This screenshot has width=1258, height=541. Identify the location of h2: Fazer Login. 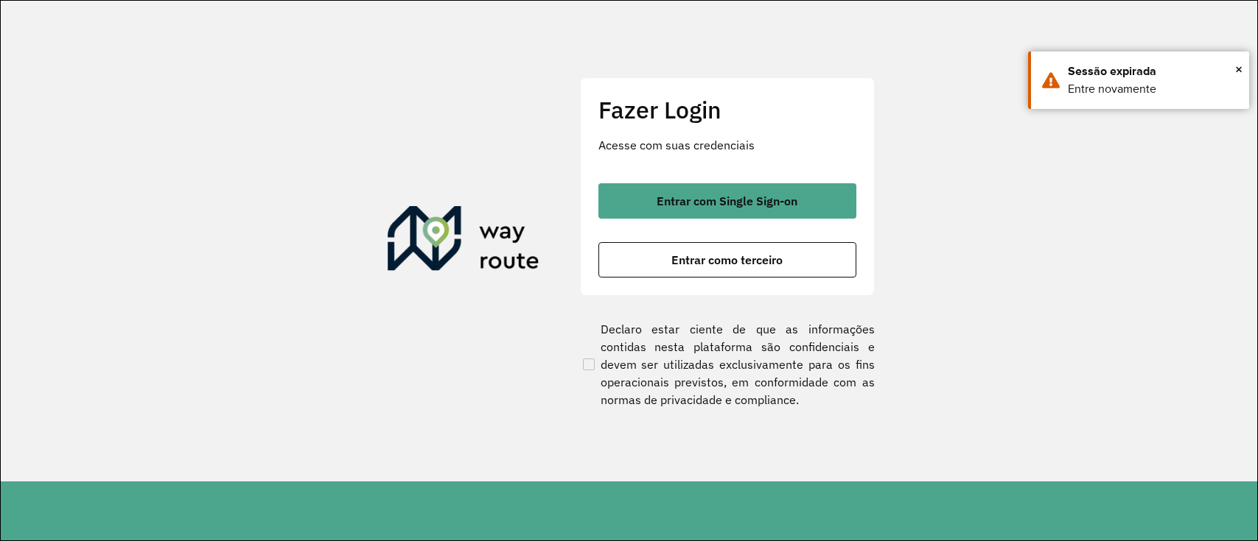
(727, 110).